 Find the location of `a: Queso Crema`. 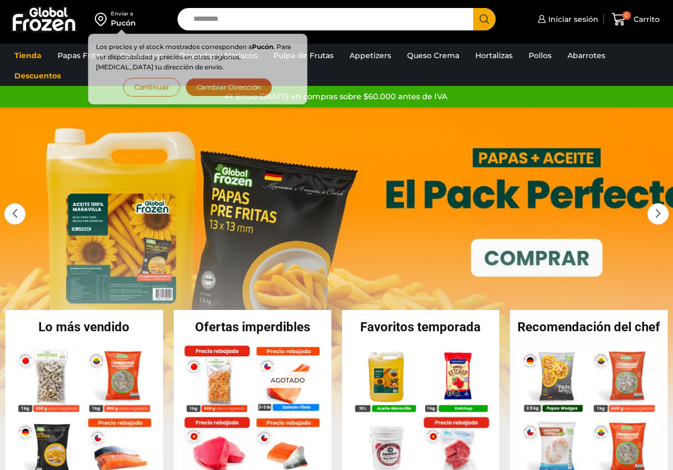

a: Queso Crema is located at coordinates (434, 55).